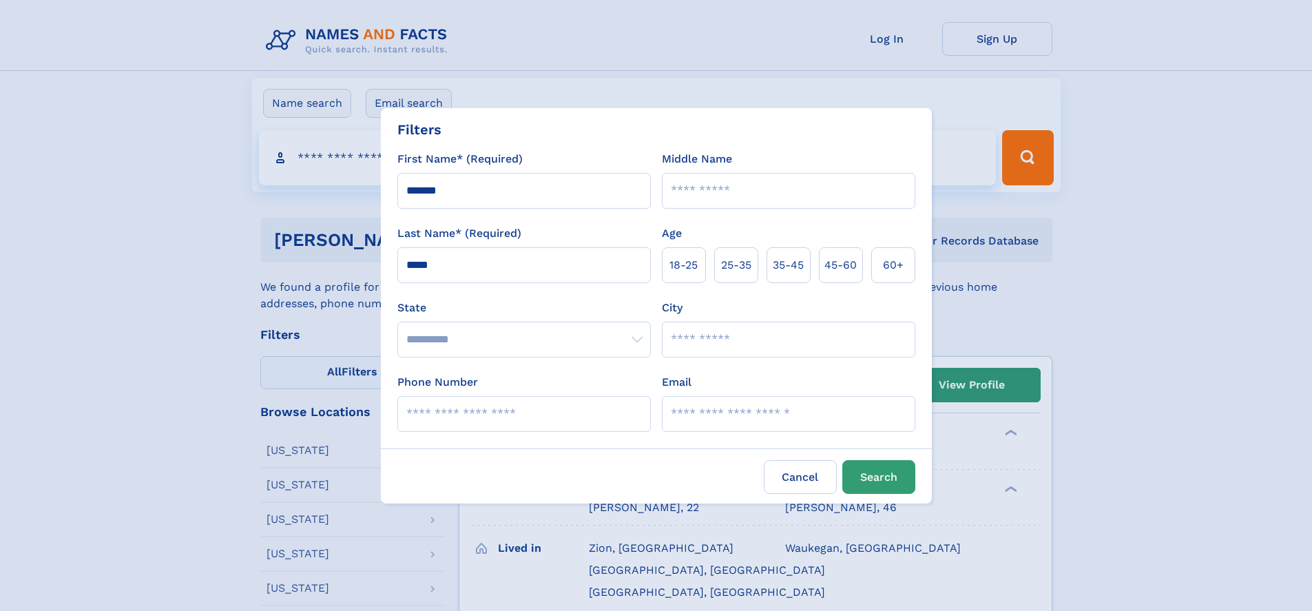  Describe the element at coordinates (788, 265) in the screenshot. I see `span: 35‑45` at that location.